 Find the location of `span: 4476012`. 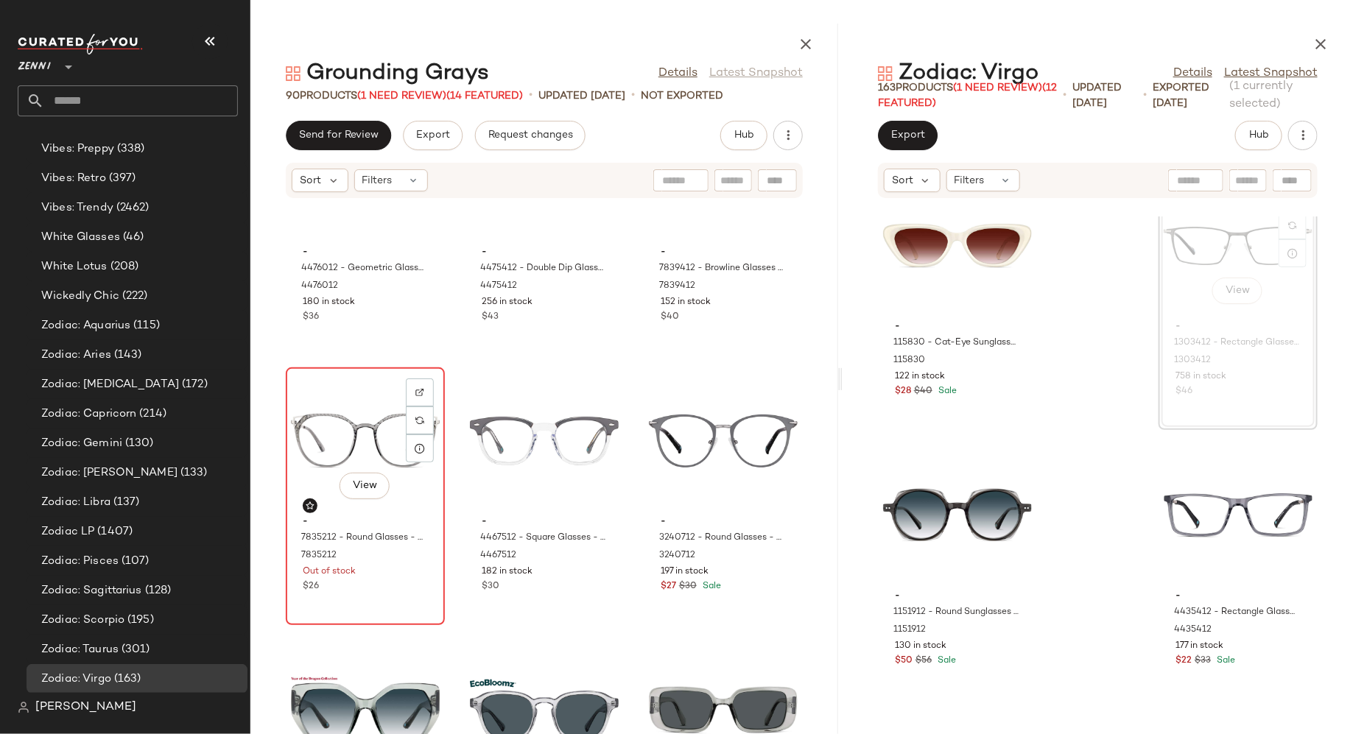

span: 4476012 is located at coordinates (320, 286).